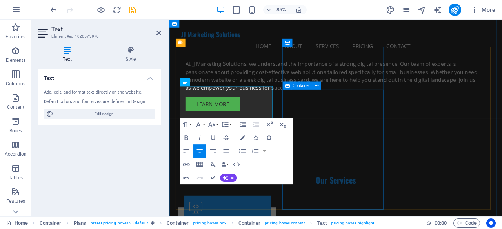  What do you see at coordinates (225, 165) in the screenshot?
I see `button: Data Bindings` at bounding box center [225, 165].